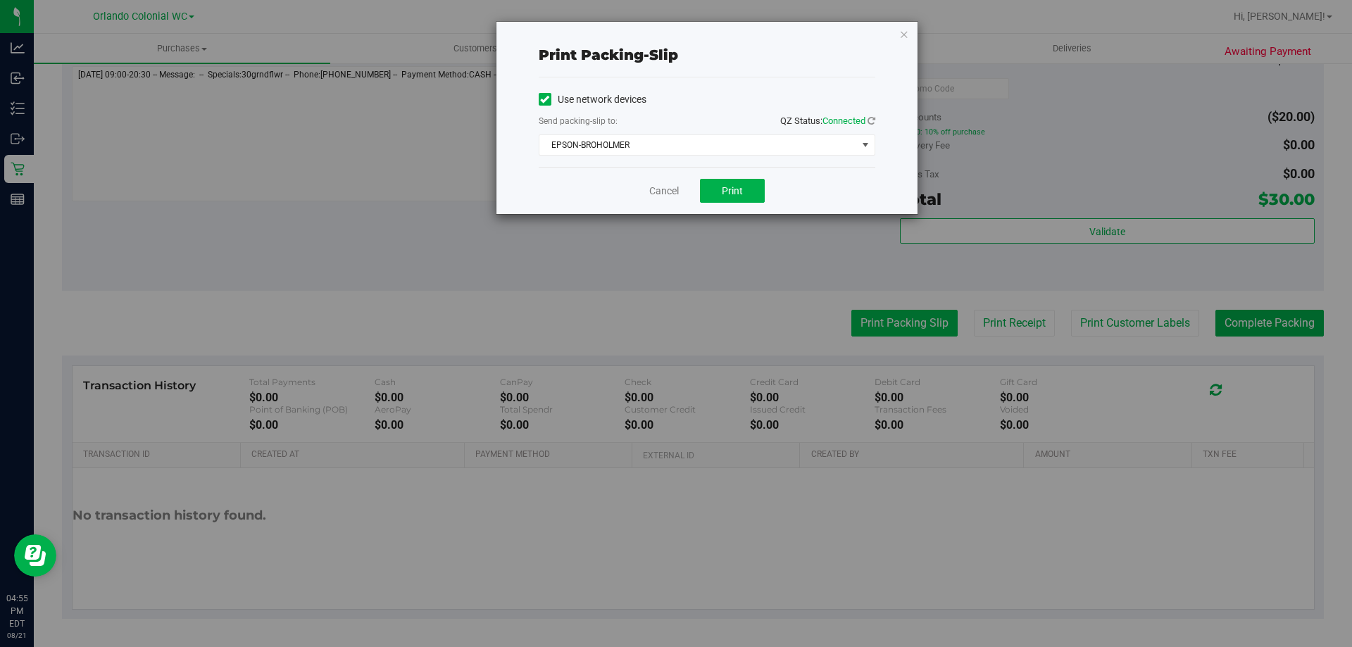 The height and width of the screenshot is (647, 1352). What do you see at coordinates (732, 191) in the screenshot?
I see `button: Print` at bounding box center [732, 191].